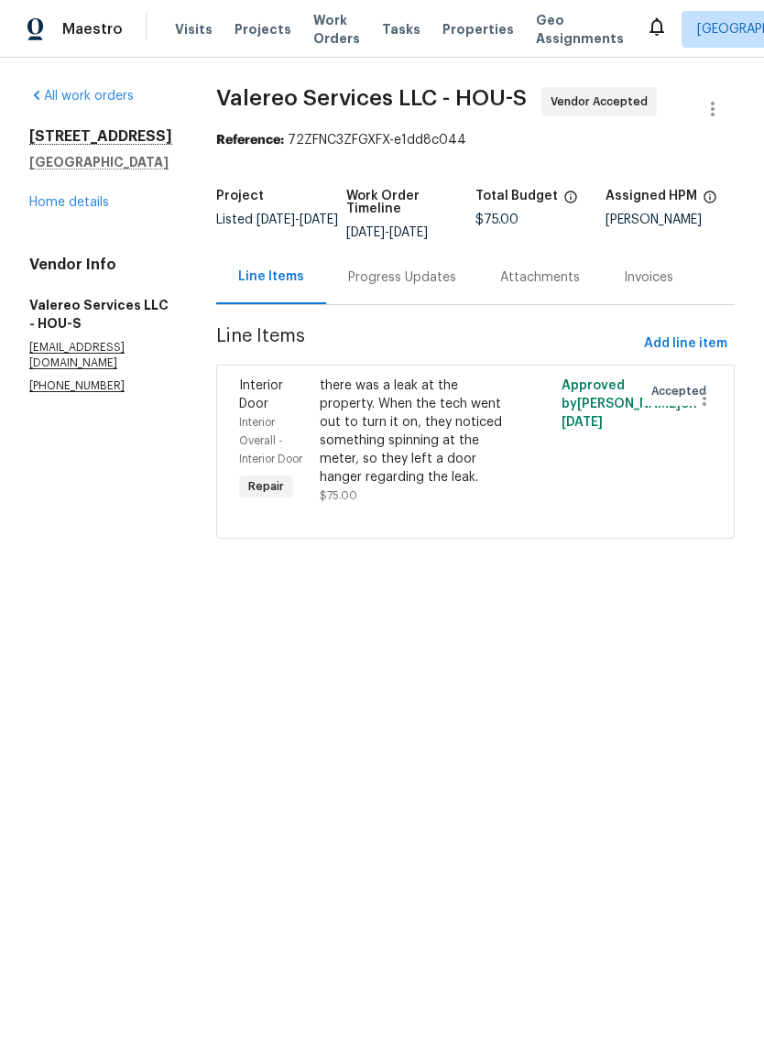  Describe the element at coordinates (69, 202) in the screenshot. I see `a: Home details` at that location.